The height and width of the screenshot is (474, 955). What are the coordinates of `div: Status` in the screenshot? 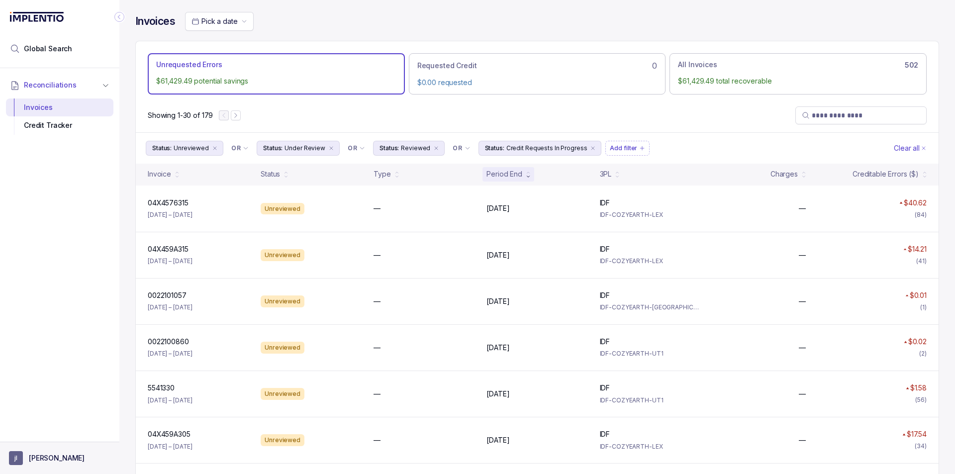 It's located at (270, 174).